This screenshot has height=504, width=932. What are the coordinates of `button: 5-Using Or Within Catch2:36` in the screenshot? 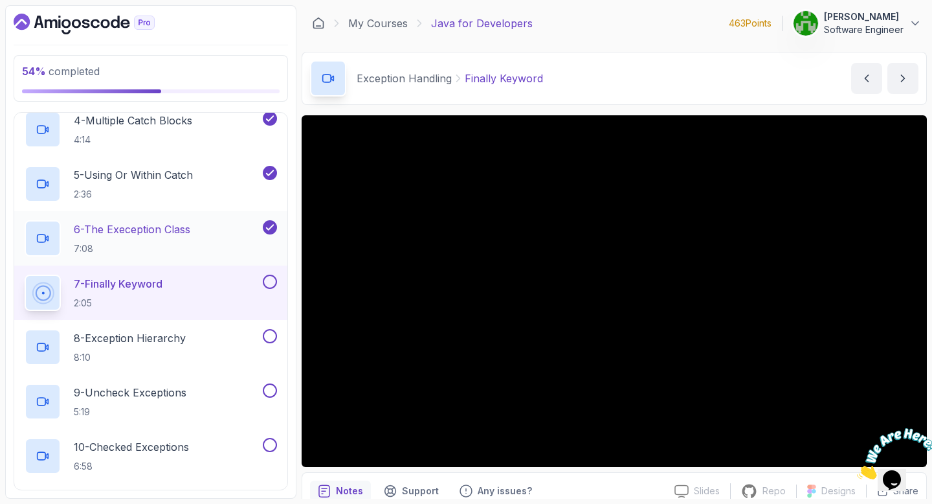 It's located at (151, 184).